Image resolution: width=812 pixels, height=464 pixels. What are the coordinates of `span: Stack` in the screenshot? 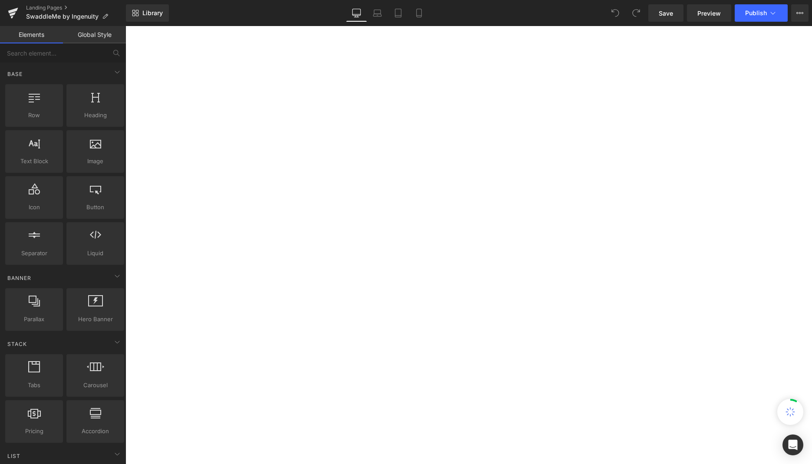 It's located at (17, 344).